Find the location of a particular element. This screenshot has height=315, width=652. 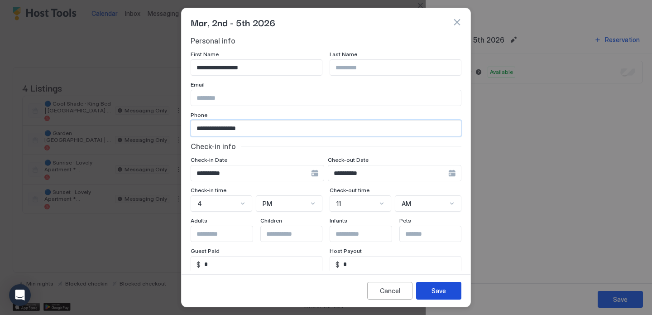

div: Open Intercom Messenger is located at coordinates (20, 295).